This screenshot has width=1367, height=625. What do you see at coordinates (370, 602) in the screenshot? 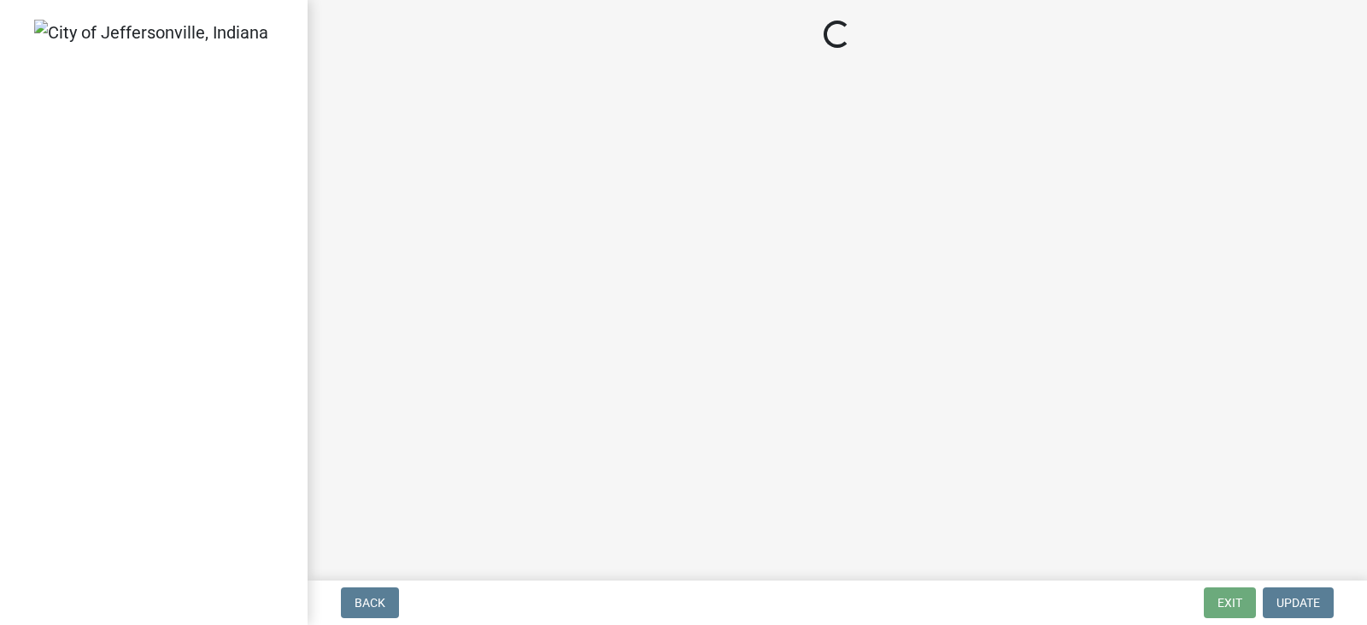
I see `span: Back` at bounding box center [370, 602].